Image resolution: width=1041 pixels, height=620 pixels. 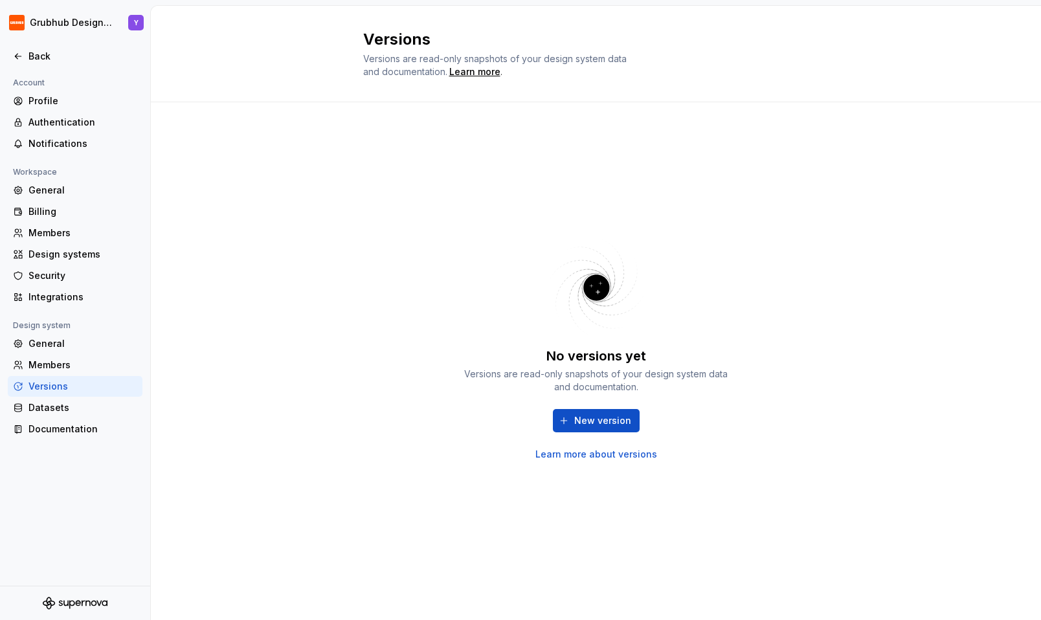 I want to click on a: Security, so click(x=75, y=276).